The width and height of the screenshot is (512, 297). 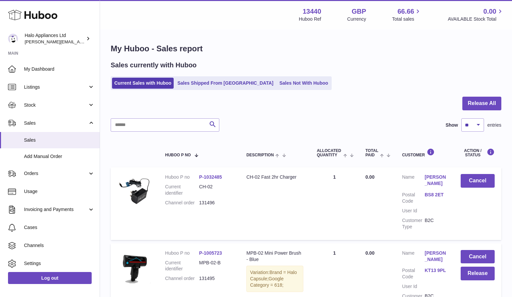 What do you see at coordinates (359, 11) in the screenshot?
I see `strong: GBP` at bounding box center [359, 11].